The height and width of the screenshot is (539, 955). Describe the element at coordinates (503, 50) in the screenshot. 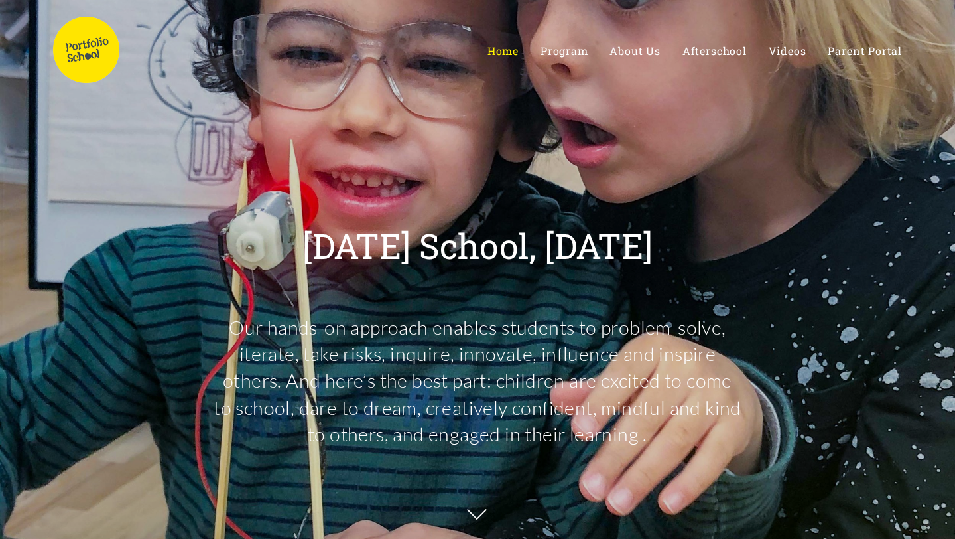

I see `a: Home` at that location.